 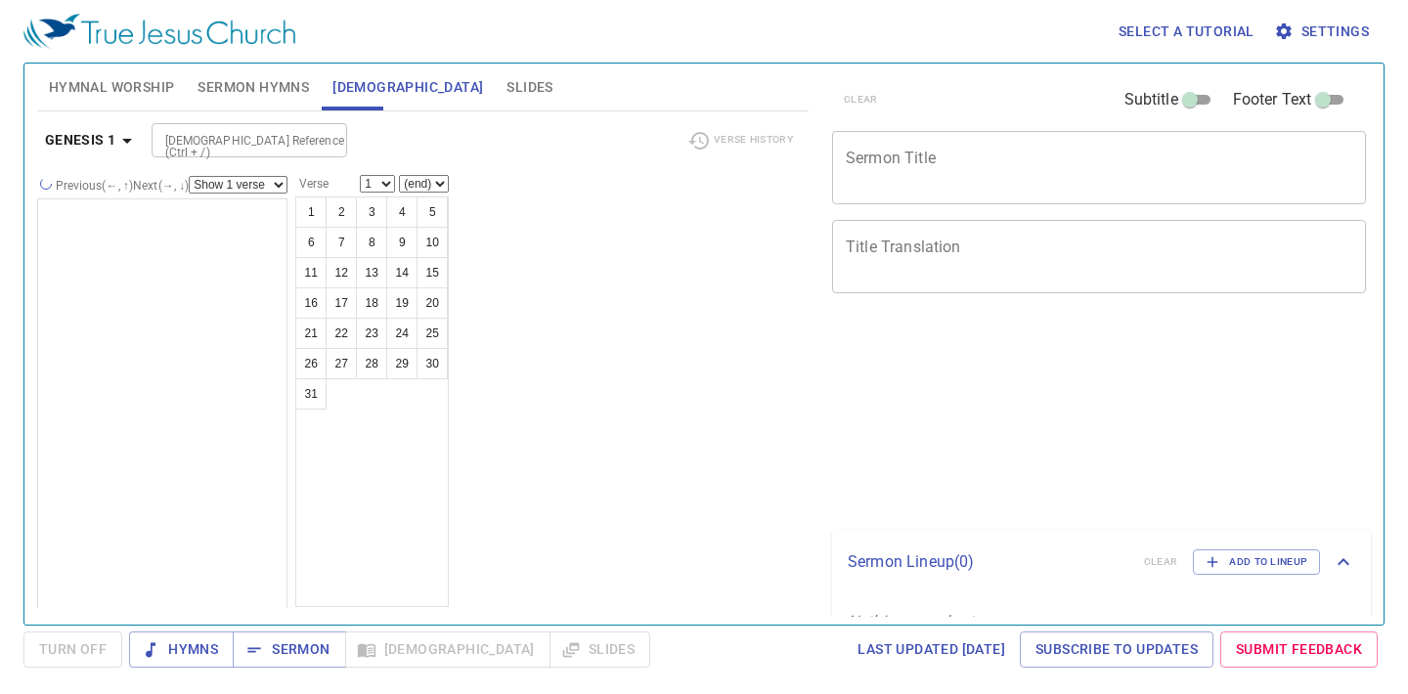 What do you see at coordinates (1186, 31) in the screenshot?
I see `span: Select a tutorial` at bounding box center [1186, 31].